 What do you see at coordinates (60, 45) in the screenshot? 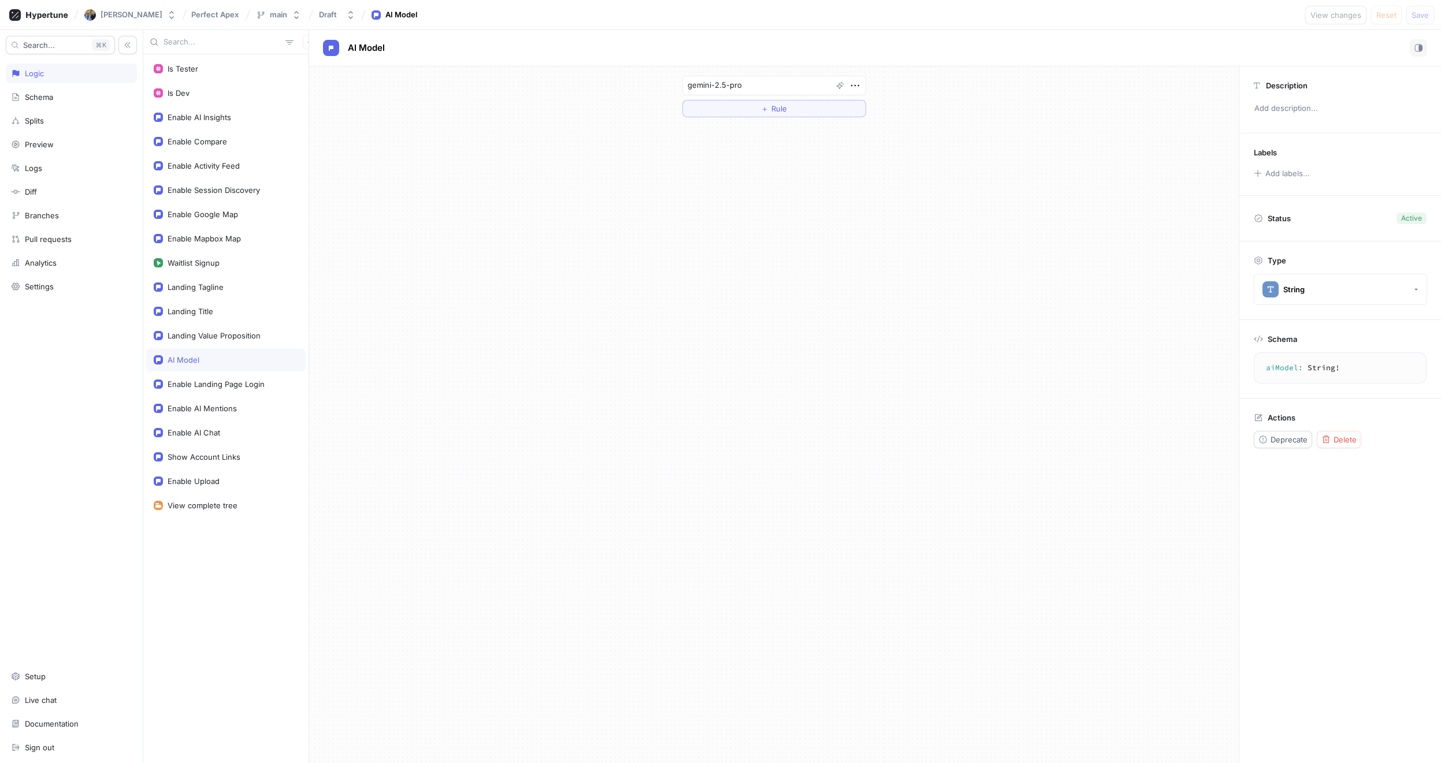
I see `button: Search...K` at bounding box center [60, 45].